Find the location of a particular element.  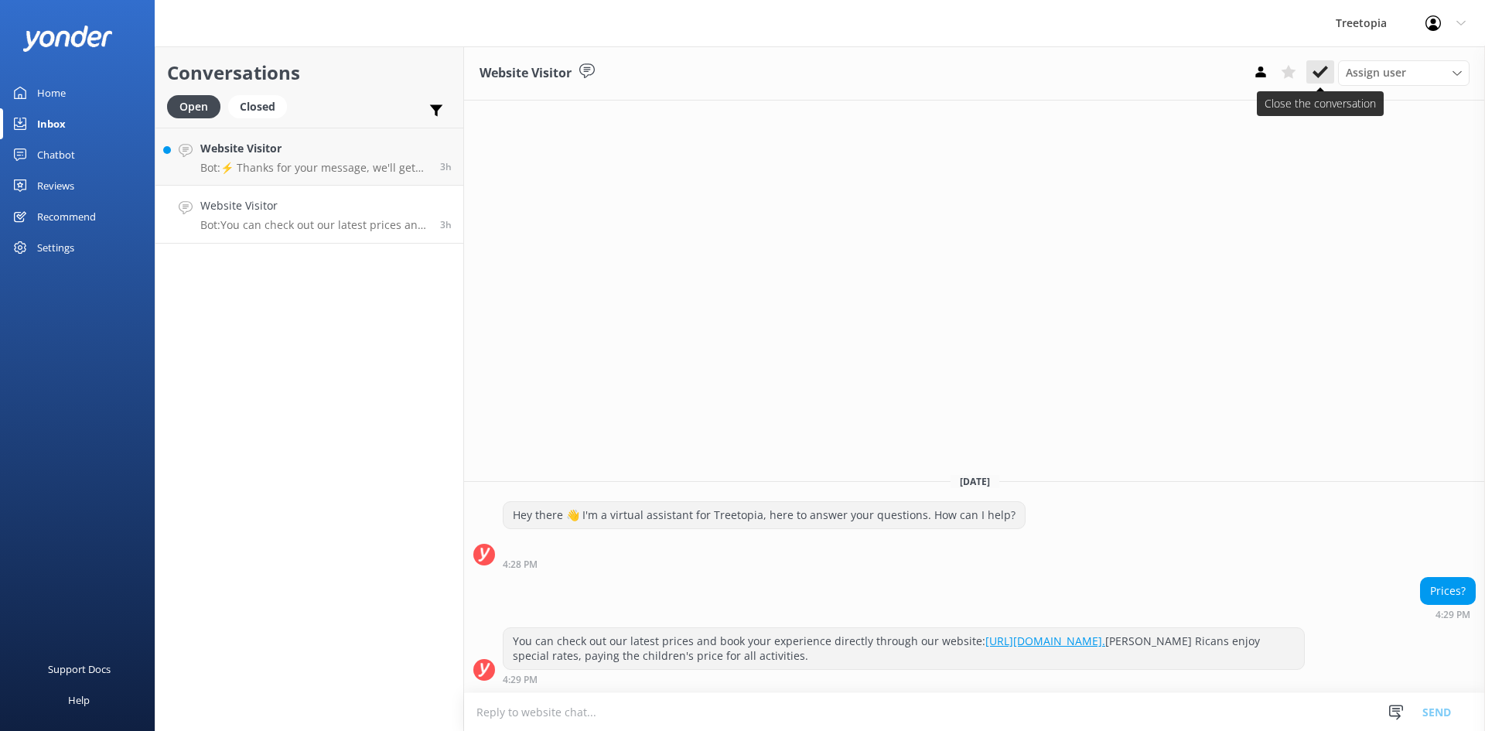

a: Open is located at coordinates (197, 106).